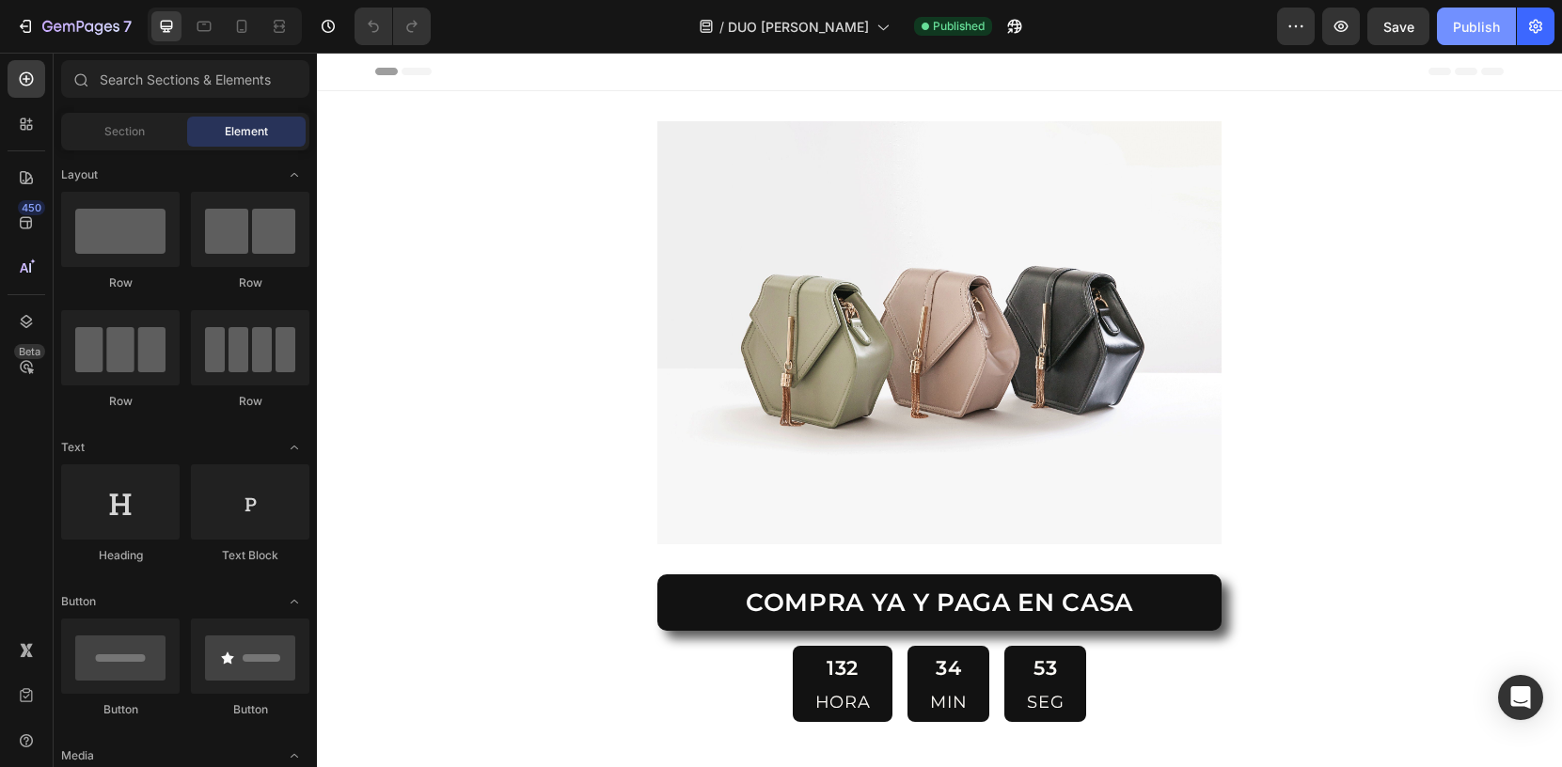 Image resolution: width=1562 pixels, height=767 pixels. I want to click on div: Undo/Redo, so click(392, 26).